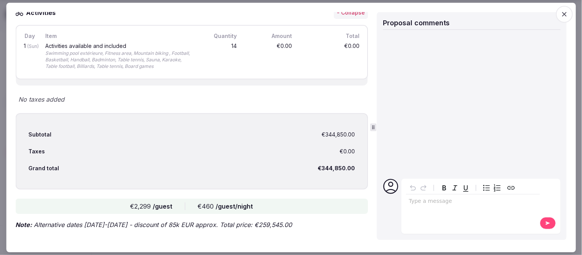 The width and height of the screenshot is (582, 255). What do you see at coordinates (511, 188) in the screenshot?
I see `button: Create link` at bounding box center [511, 188].